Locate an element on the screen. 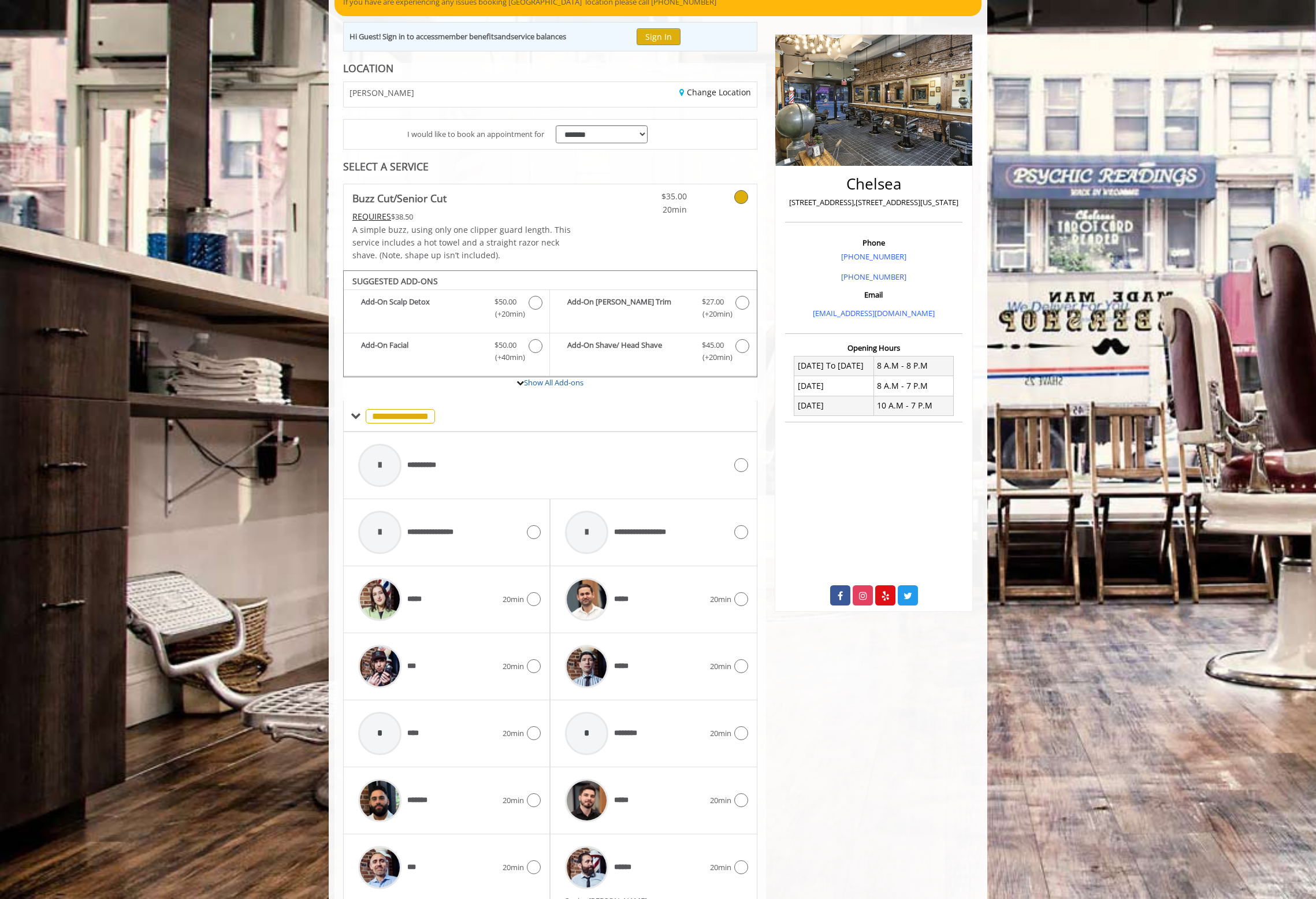 Image resolution: width=1316 pixels, height=899 pixels. span: $35.00 is located at coordinates (653, 196).